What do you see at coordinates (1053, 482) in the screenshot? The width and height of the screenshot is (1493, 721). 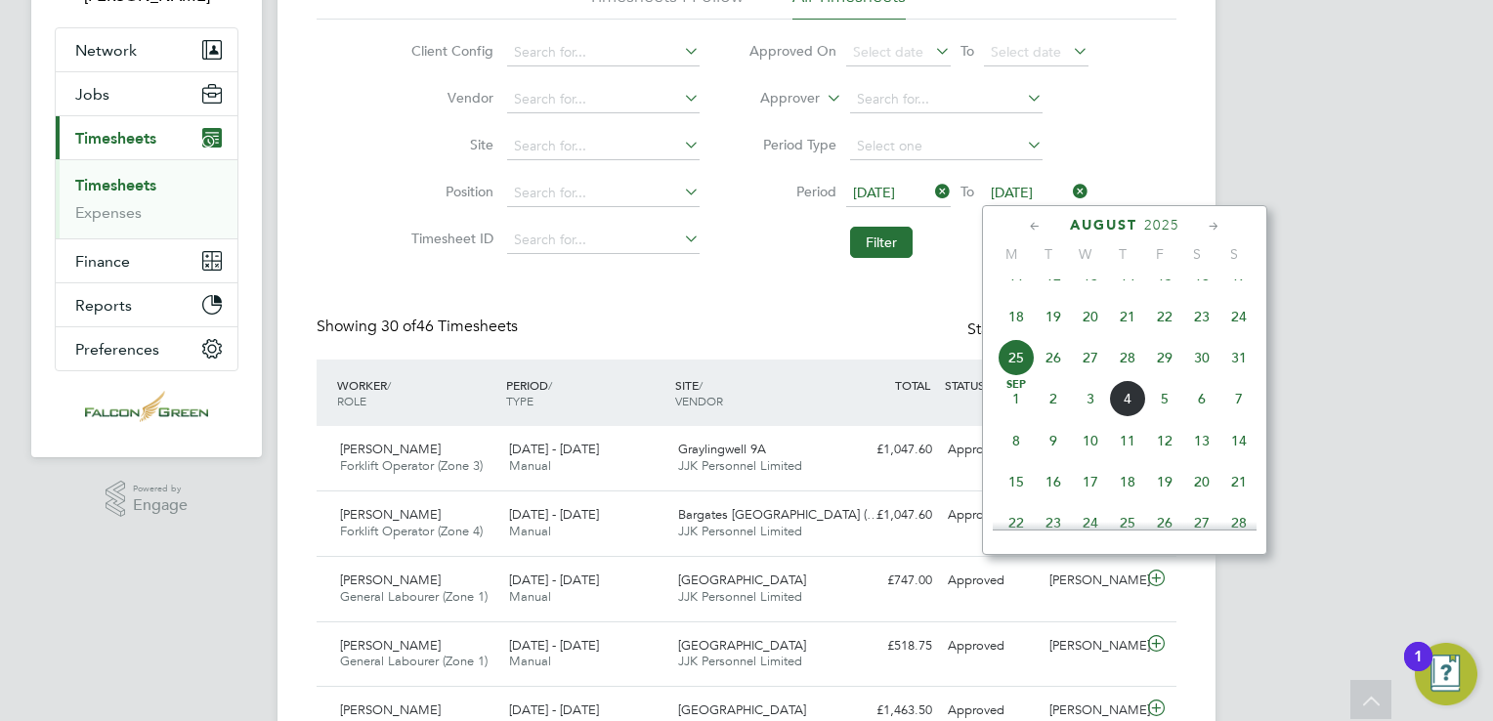 I see `span: 16` at bounding box center [1053, 482].